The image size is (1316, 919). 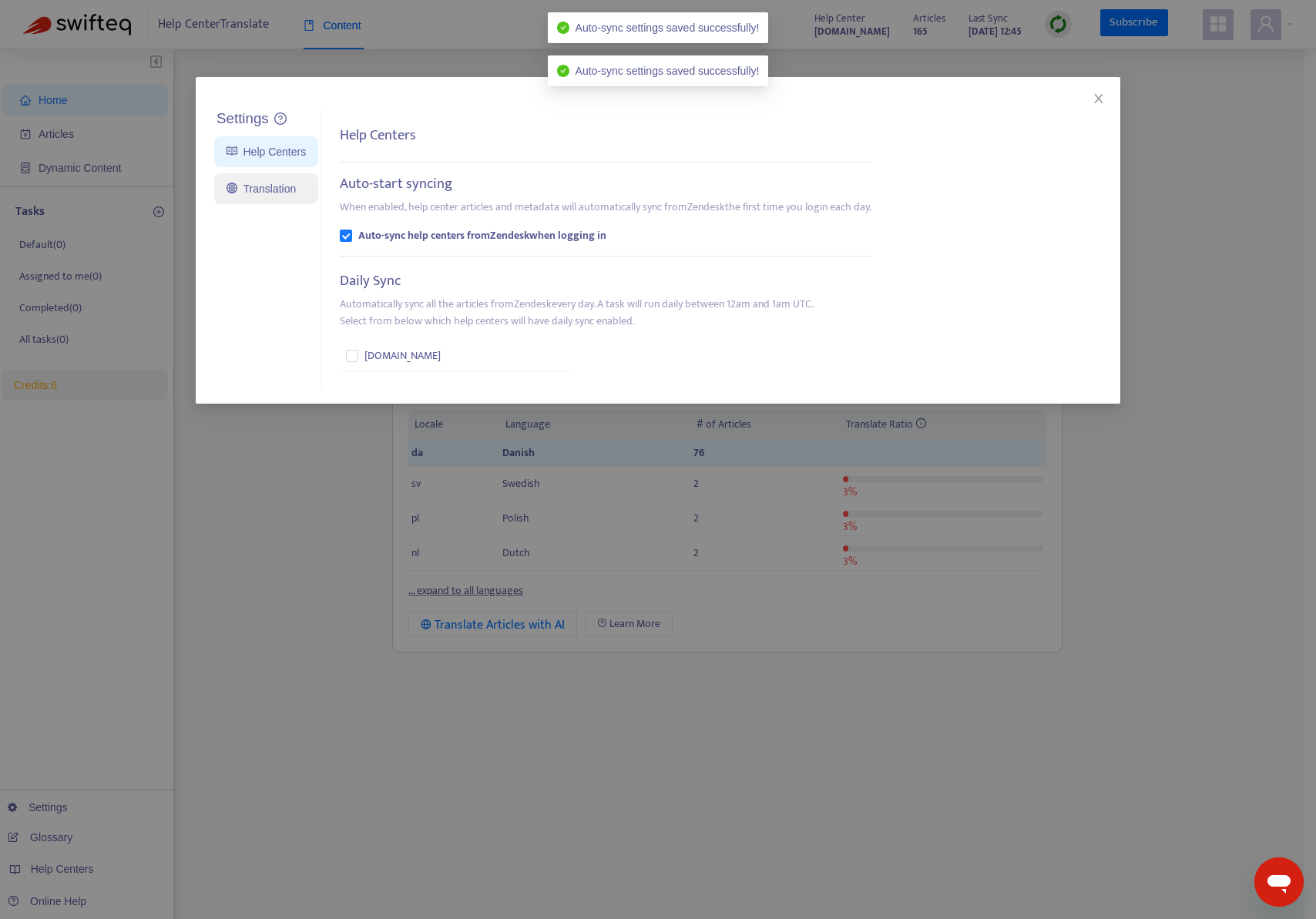 What do you see at coordinates (1099, 98) in the screenshot?
I see `button: Close` at bounding box center [1099, 98].